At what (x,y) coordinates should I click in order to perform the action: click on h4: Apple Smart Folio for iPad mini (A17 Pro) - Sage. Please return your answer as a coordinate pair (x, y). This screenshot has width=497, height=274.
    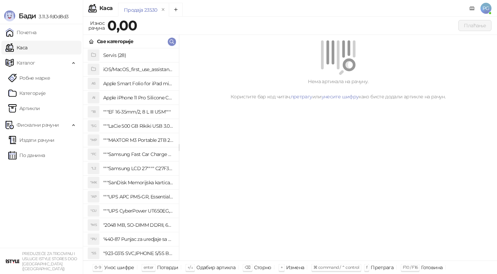
    Looking at the image, I should click on (138, 84).